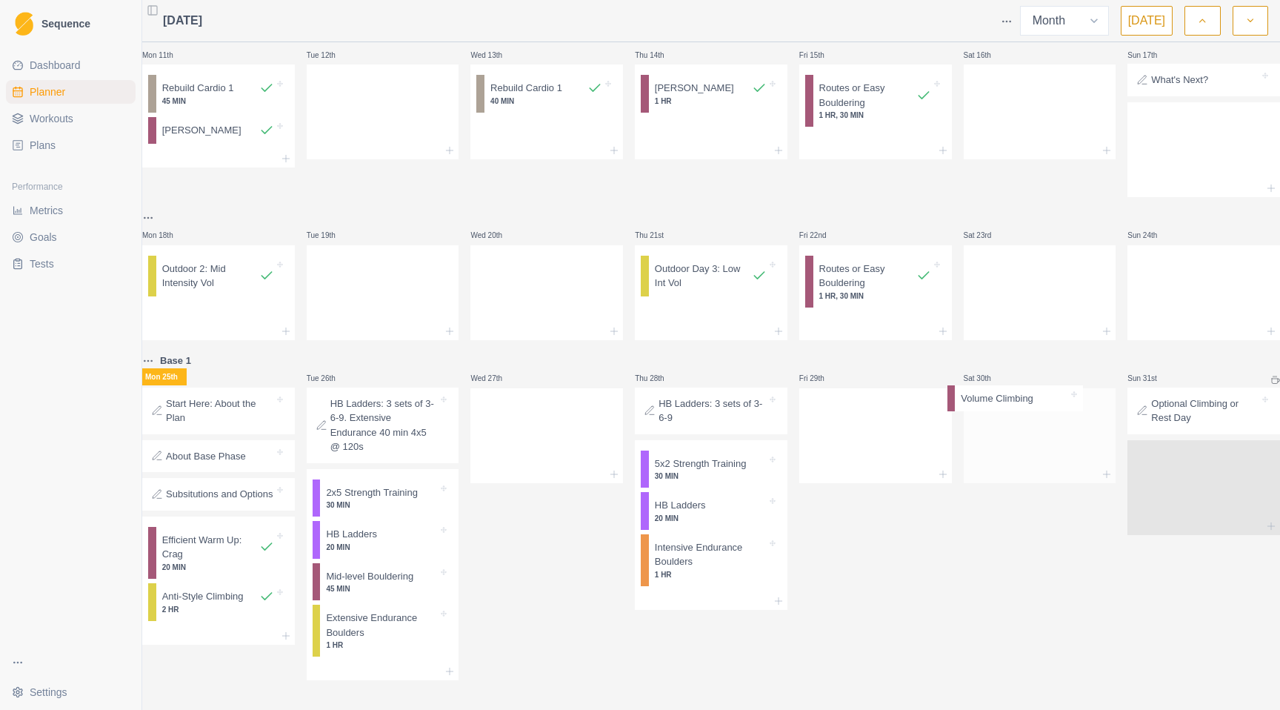 The height and width of the screenshot is (710, 1280). I want to click on button: Settings, so click(70, 692).